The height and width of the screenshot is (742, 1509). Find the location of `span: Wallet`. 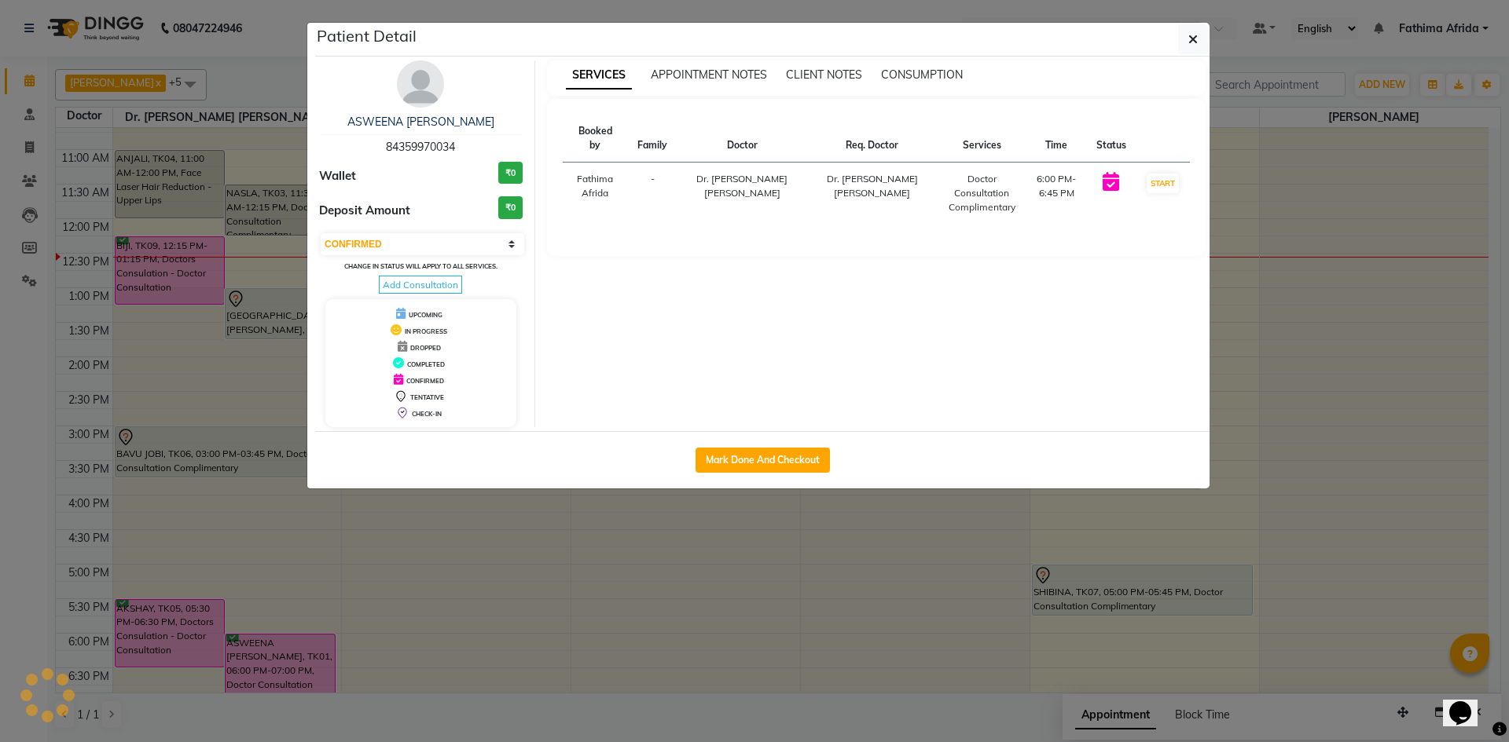

span: Wallet is located at coordinates (337, 176).